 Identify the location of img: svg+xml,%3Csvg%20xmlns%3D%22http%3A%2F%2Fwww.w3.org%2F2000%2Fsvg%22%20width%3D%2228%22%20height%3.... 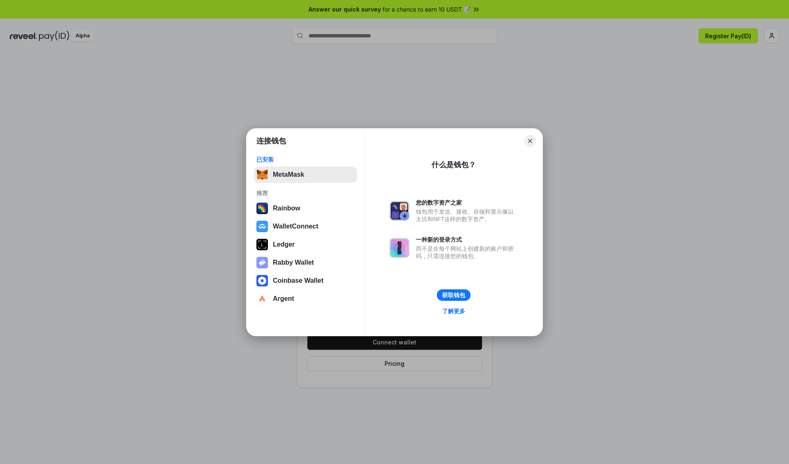
(262, 245).